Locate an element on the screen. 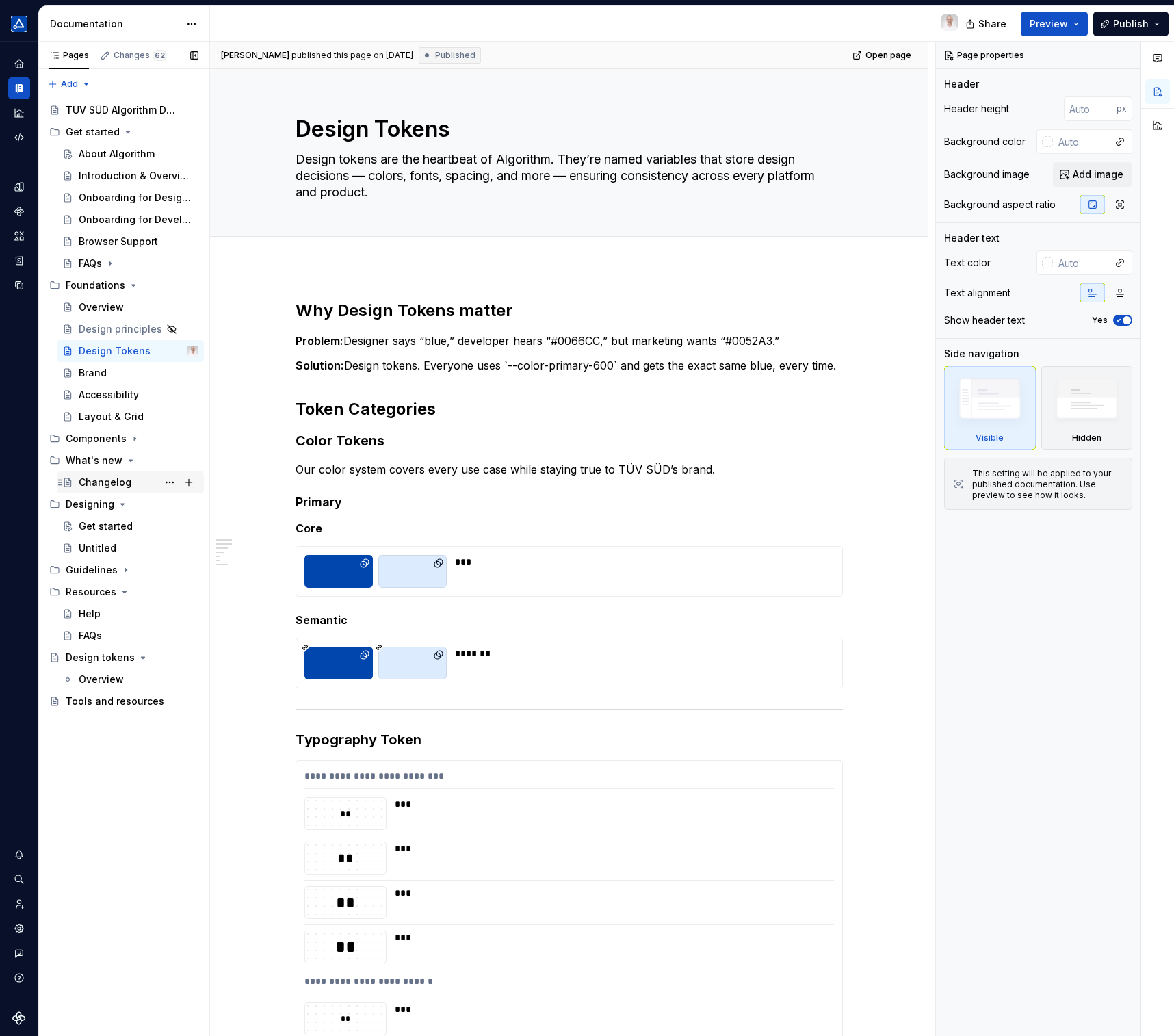  a: Design TokensMarco Schäfer is located at coordinates (130, 351).